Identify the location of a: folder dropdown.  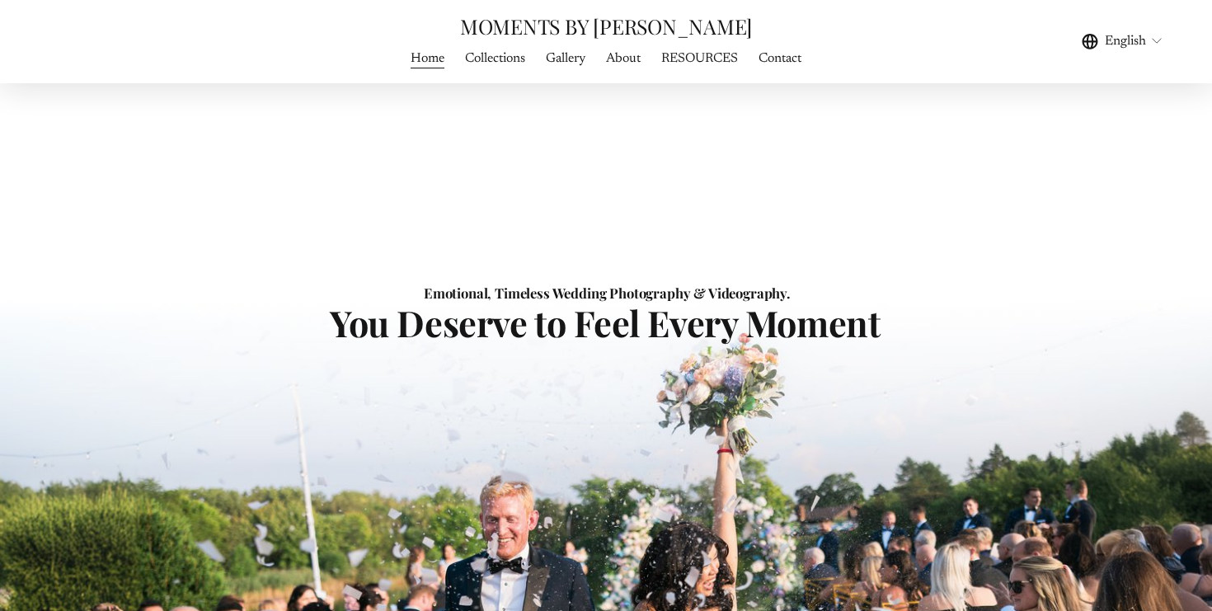
(566, 58).